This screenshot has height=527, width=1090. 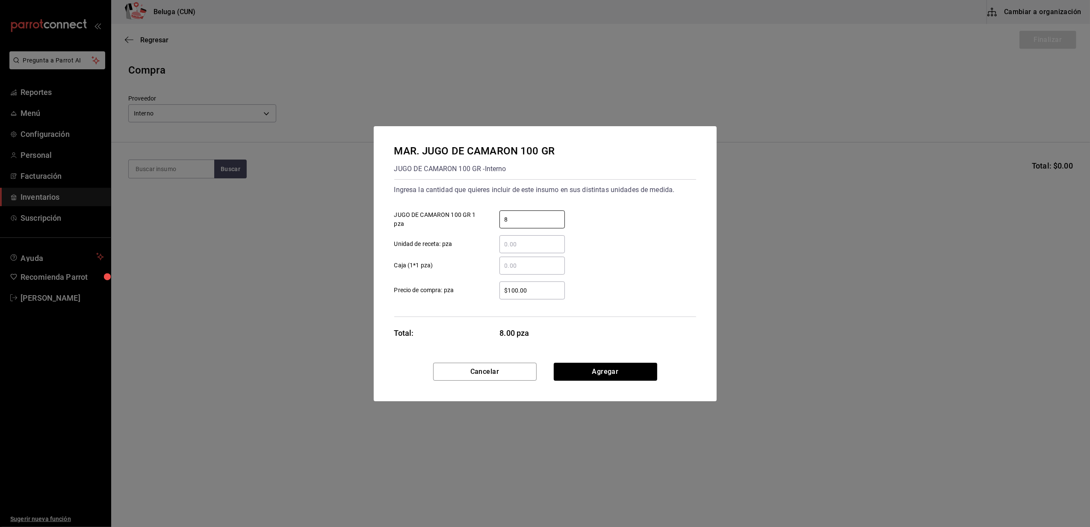 What do you see at coordinates (485, 372) in the screenshot?
I see `button: Cancelar` at bounding box center [485, 372].